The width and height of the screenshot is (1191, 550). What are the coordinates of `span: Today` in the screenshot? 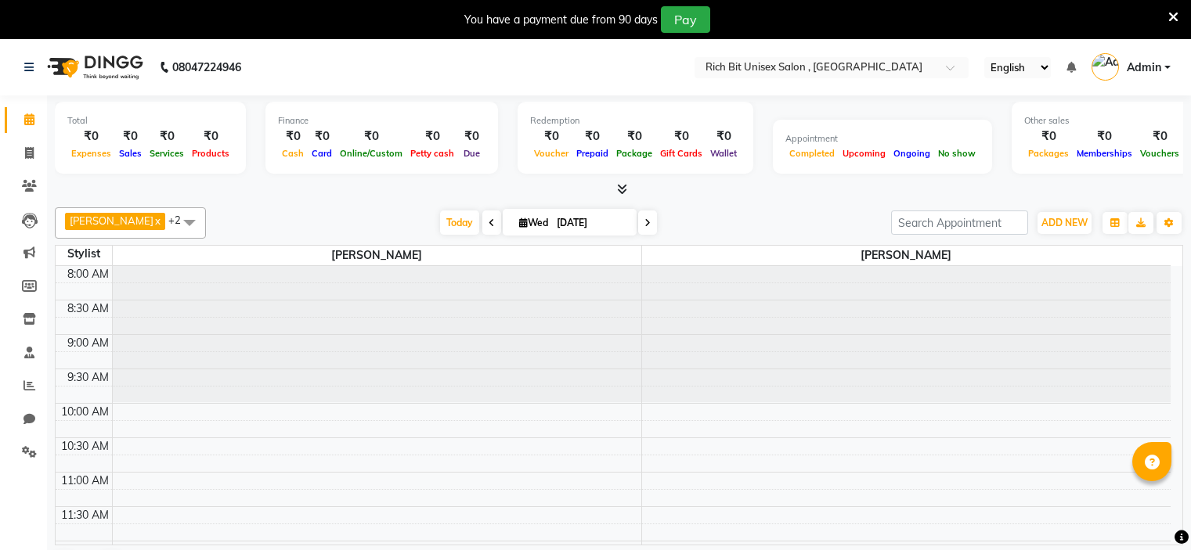 It's located at (460, 222).